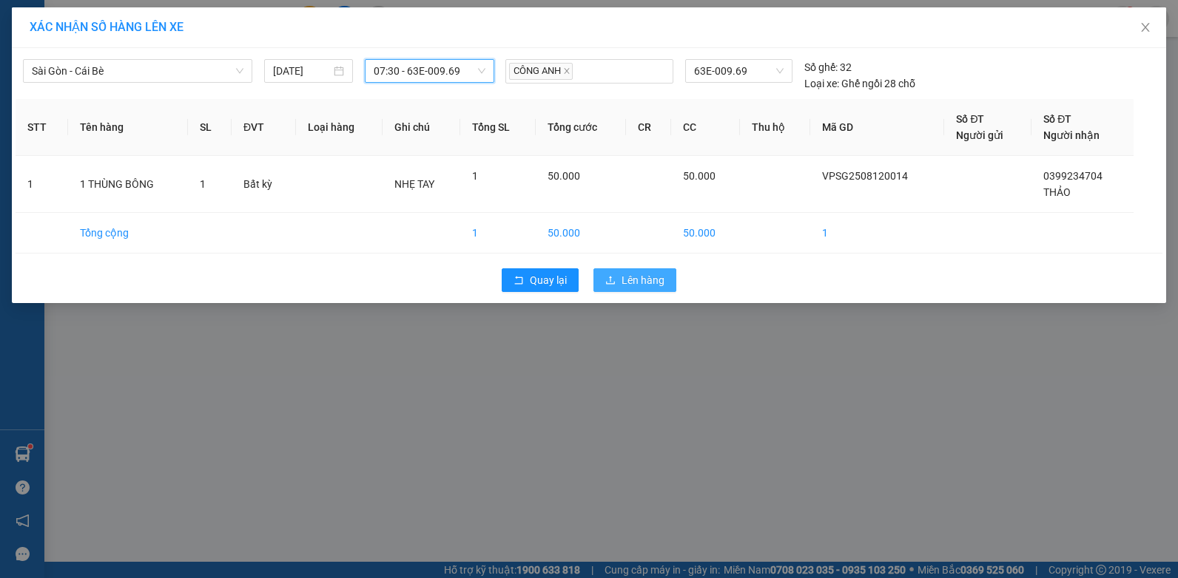 This screenshot has width=1178, height=578. I want to click on span: 63E-009.69, so click(739, 71).